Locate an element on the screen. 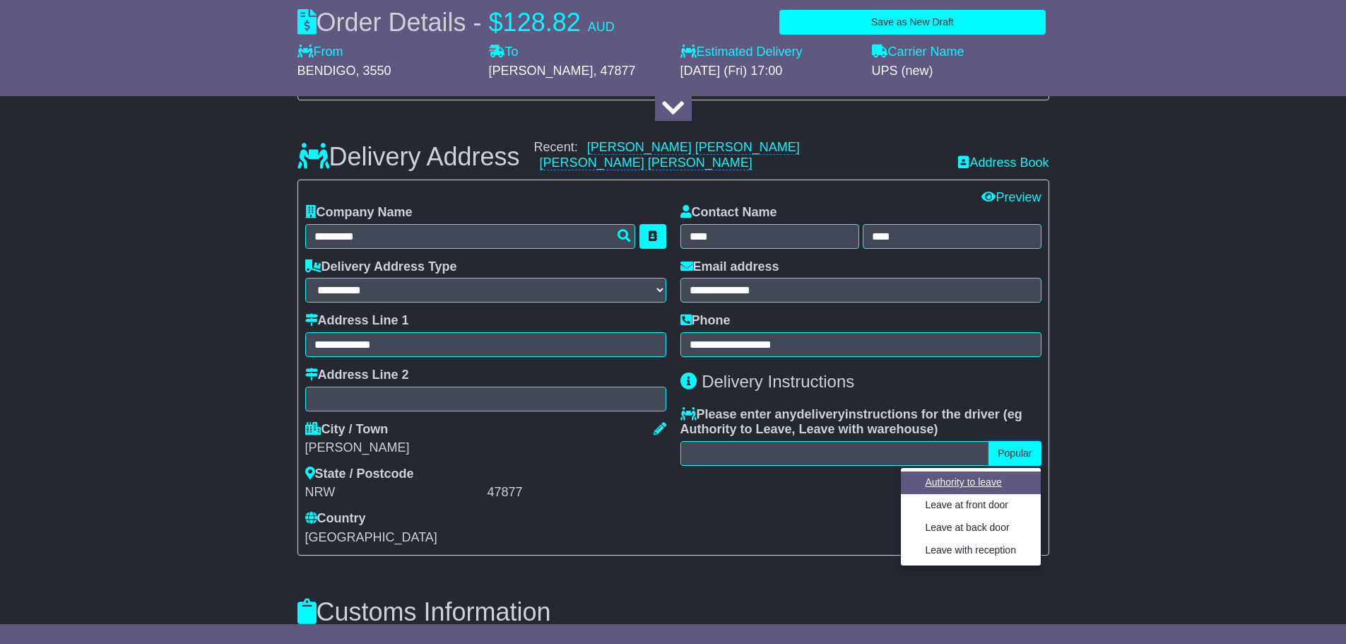  label: To is located at coordinates (504, 52).